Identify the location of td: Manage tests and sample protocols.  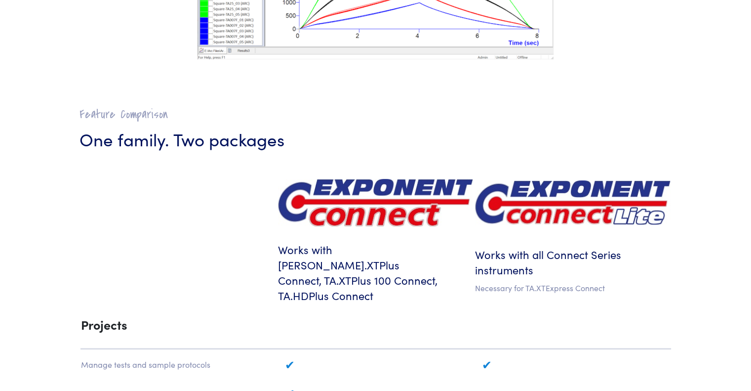
(178, 364).